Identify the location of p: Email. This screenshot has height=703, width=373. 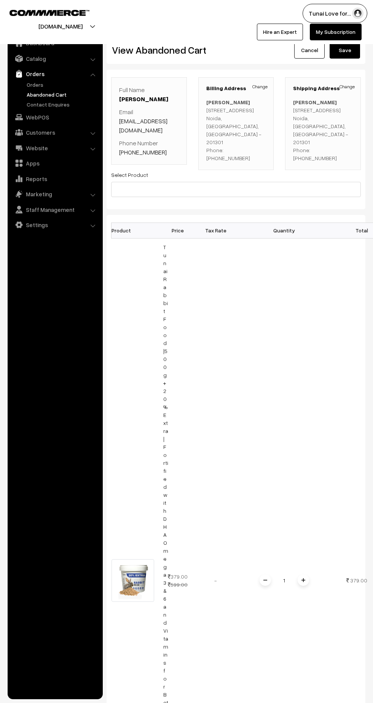
(149, 121).